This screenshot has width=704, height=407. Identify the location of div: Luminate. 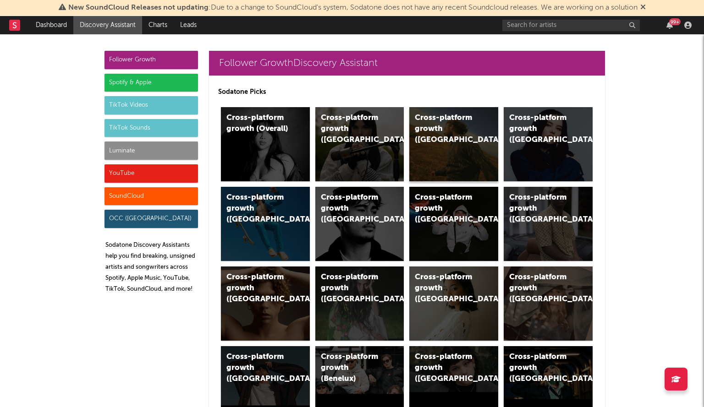
(151, 151).